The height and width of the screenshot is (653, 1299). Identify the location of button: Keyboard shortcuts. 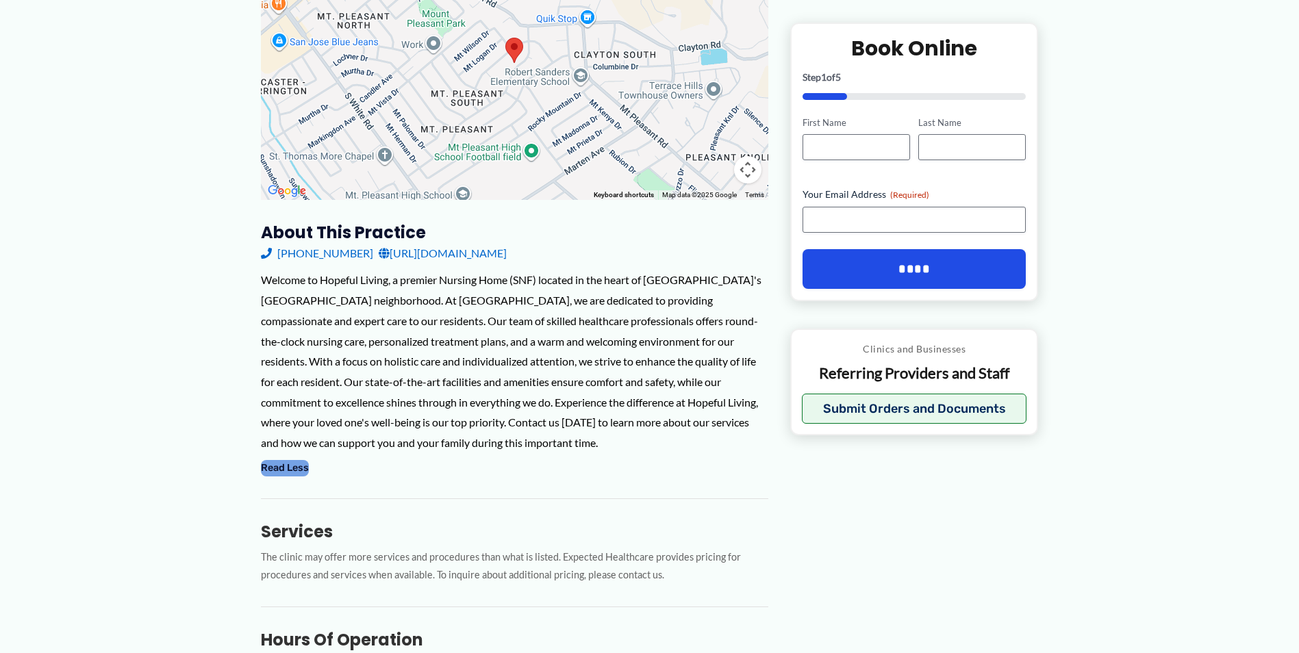
(624, 195).